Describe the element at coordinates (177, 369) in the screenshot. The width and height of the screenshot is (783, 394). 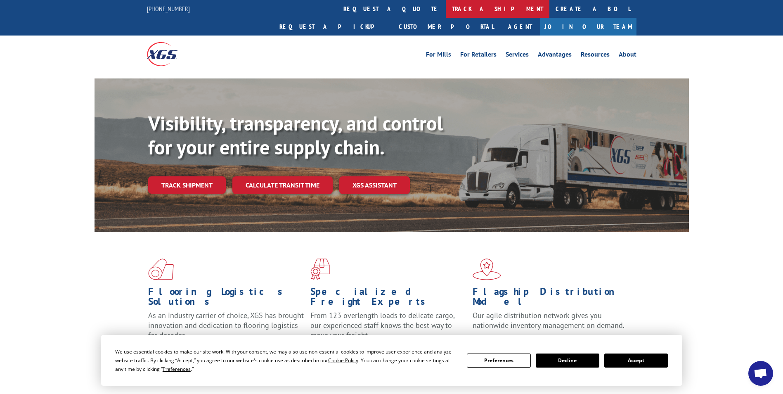
I see `span: Preferences` at that location.